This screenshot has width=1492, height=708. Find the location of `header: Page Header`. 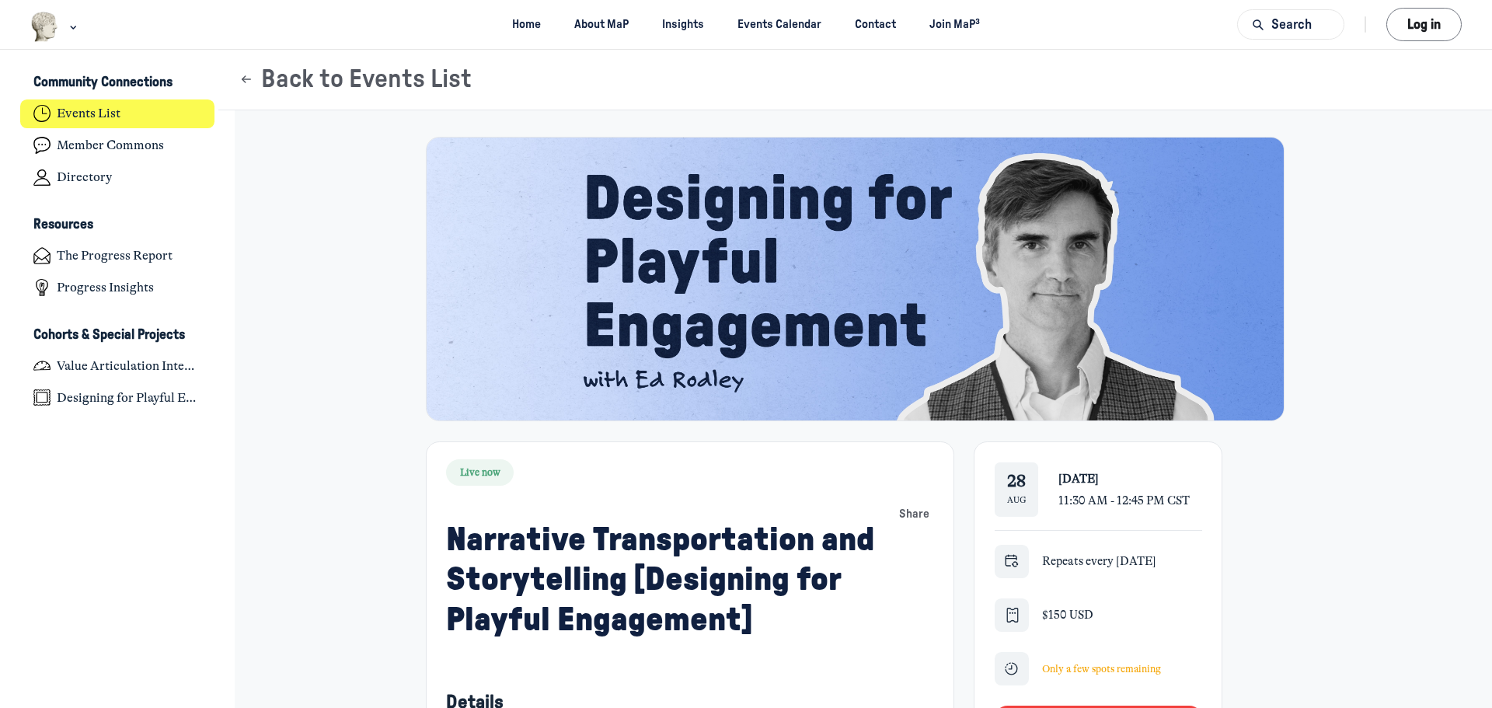

header: Page Header is located at coordinates (855, 80).